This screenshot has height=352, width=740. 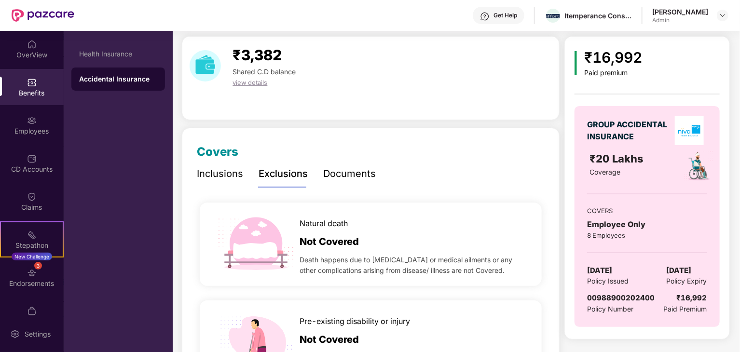 I want to click on img: svg+xml;base64,PHN2ZyBpZD0iQ0RfQWNjb3VudHMiIGRhdGEtbmFtZT0iQ0QgQWNjb3VudHMiIHhtbG5zPSJodHRwOi8vd3..., so click(x=32, y=159).